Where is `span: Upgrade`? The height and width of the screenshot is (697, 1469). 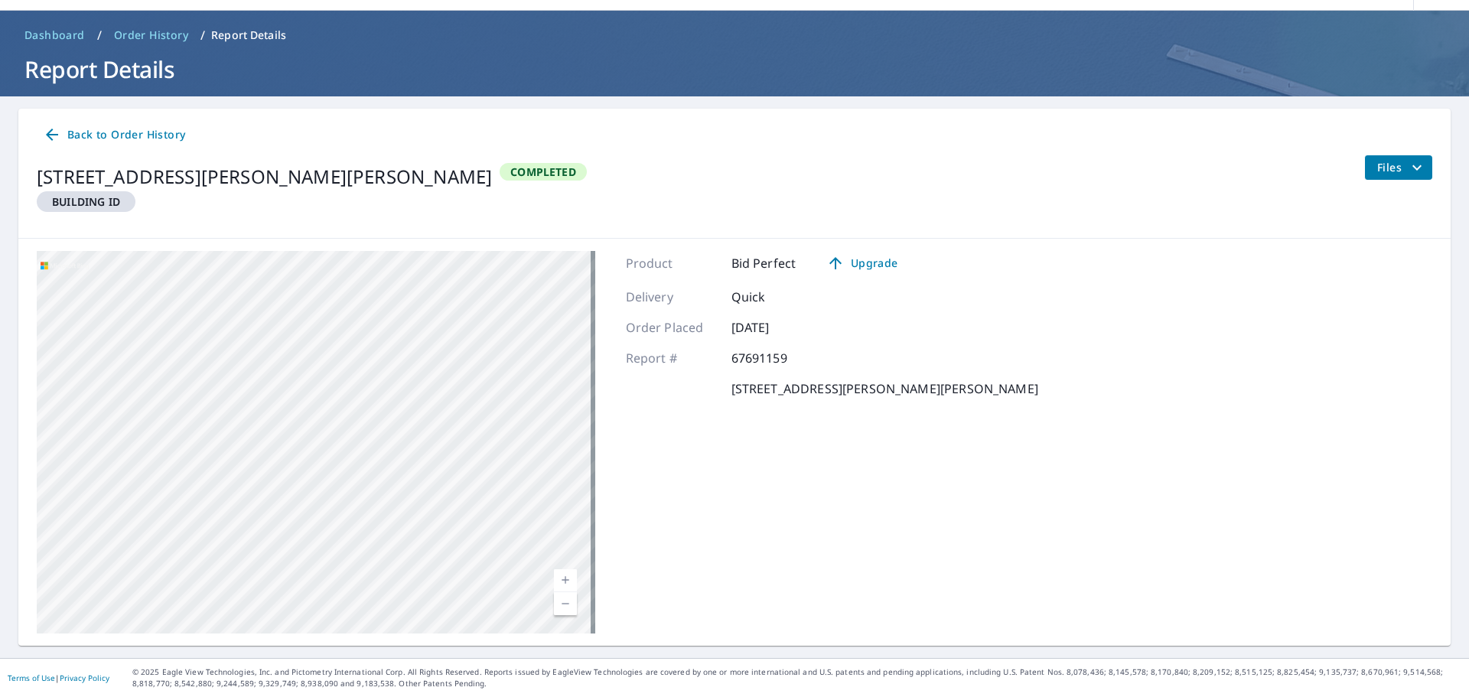 span: Upgrade is located at coordinates (862, 263).